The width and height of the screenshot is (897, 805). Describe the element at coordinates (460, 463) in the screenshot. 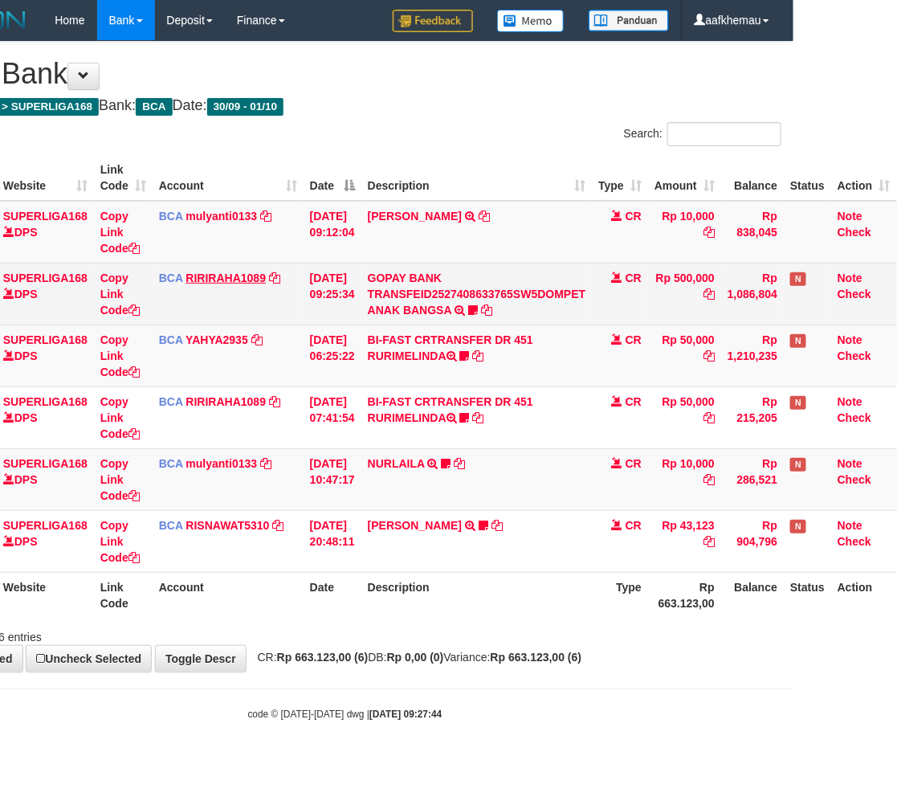

I see `a: Copy NURLAILA to clipboard` at that location.